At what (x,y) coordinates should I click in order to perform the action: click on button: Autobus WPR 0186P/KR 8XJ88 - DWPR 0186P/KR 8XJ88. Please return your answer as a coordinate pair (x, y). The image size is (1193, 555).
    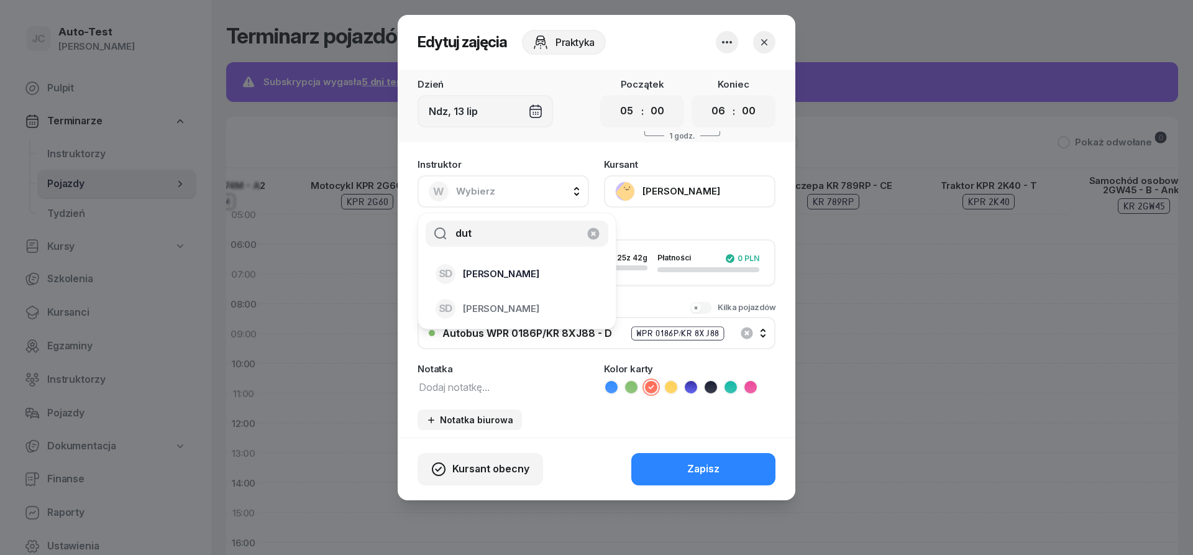
    Looking at the image, I should click on (597, 333).